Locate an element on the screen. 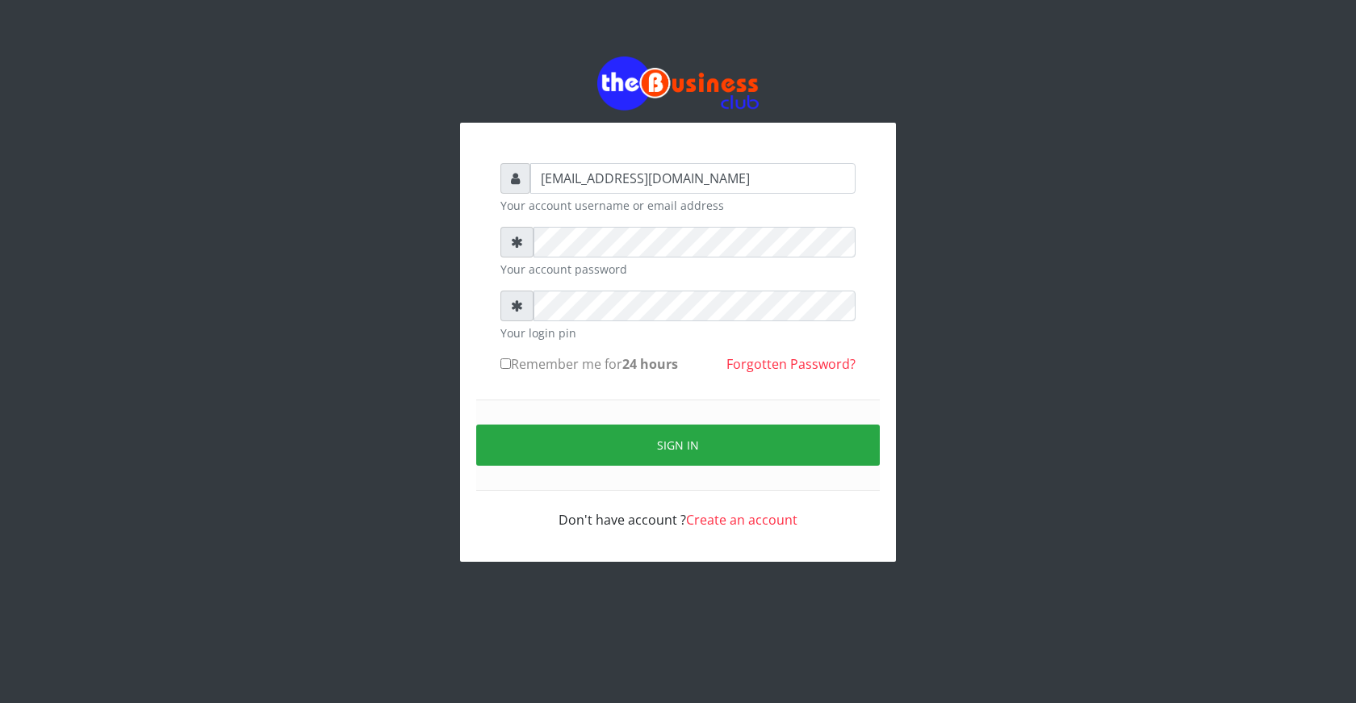 The height and width of the screenshot is (703, 1356). input: Remember me for24 hours is located at coordinates (505, 363).